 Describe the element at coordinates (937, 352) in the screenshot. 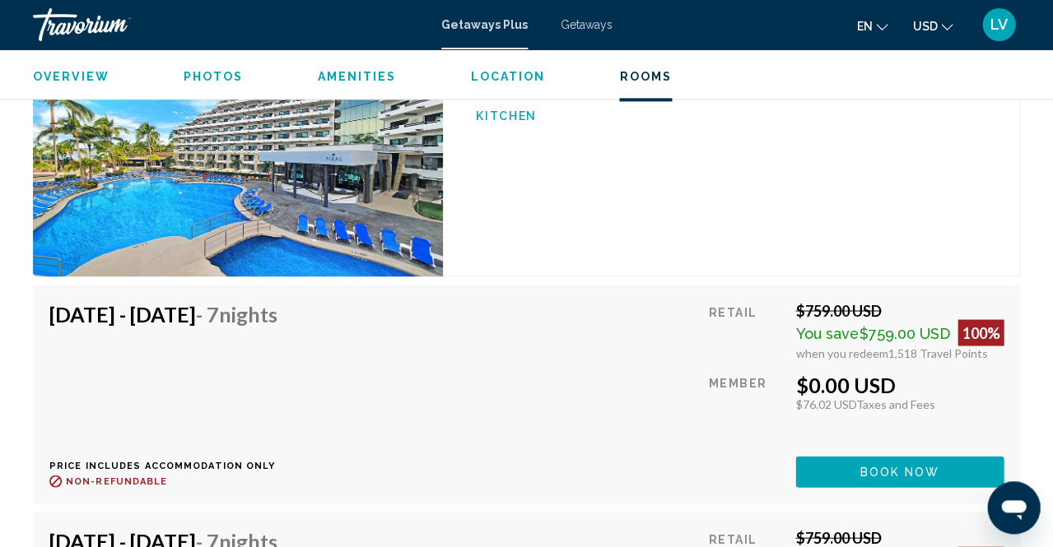

I see `span: 1,518 Travel Points` at that location.